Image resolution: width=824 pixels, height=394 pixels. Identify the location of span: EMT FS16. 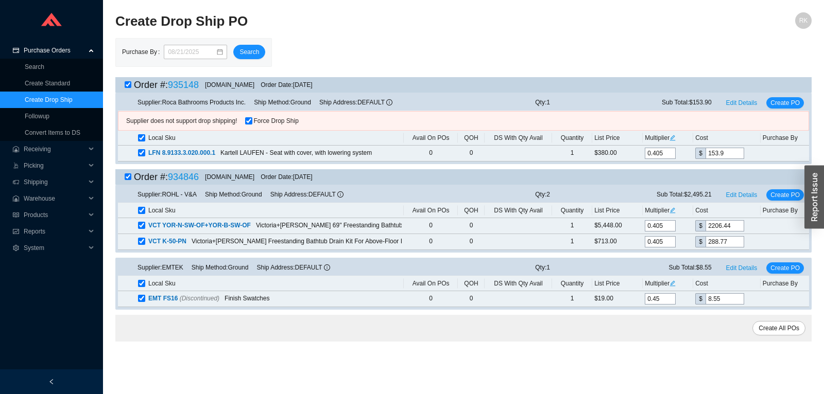
(163, 299).